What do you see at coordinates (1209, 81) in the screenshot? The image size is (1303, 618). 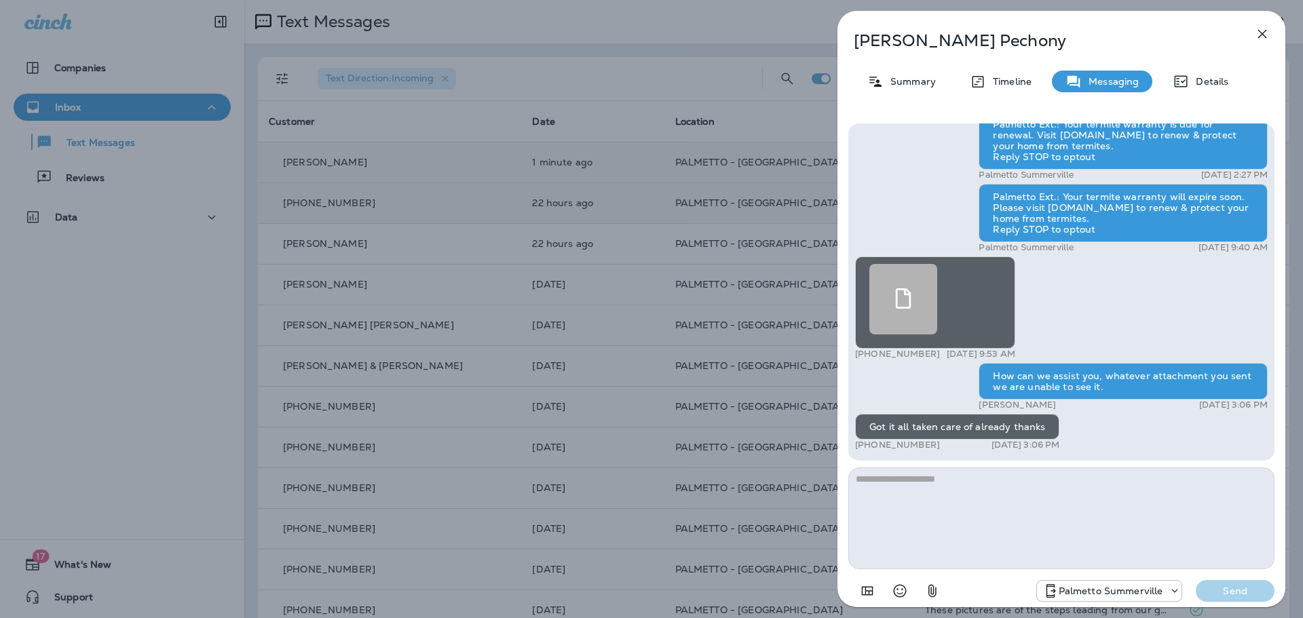 I see `p: Details` at bounding box center [1209, 81].